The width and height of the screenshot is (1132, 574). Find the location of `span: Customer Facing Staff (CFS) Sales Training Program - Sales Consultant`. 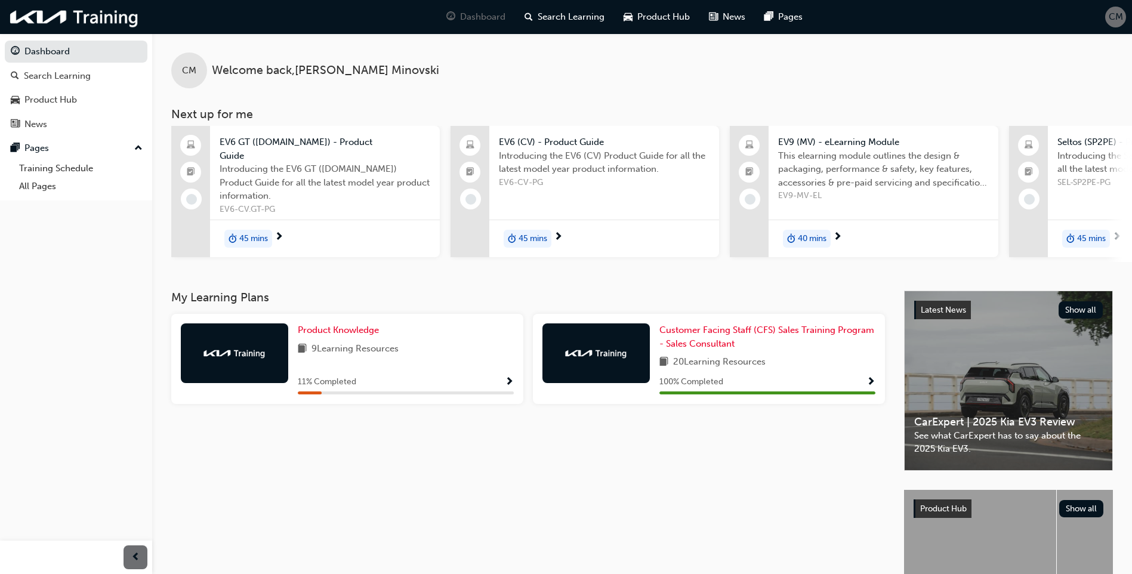

span: Customer Facing Staff (CFS) Sales Training Program - Sales Consultant is located at coordinates (767, 337).